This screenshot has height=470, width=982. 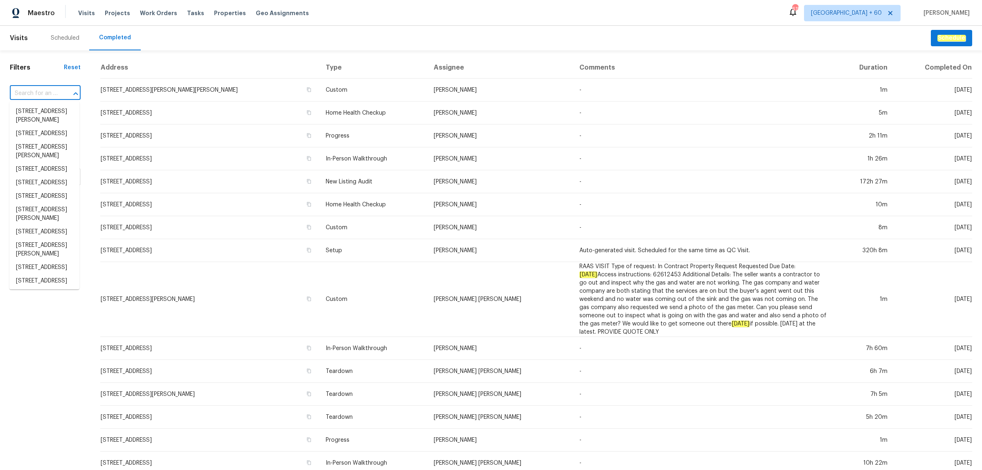 I want to click on div: 615, so click(x=795, y=9).